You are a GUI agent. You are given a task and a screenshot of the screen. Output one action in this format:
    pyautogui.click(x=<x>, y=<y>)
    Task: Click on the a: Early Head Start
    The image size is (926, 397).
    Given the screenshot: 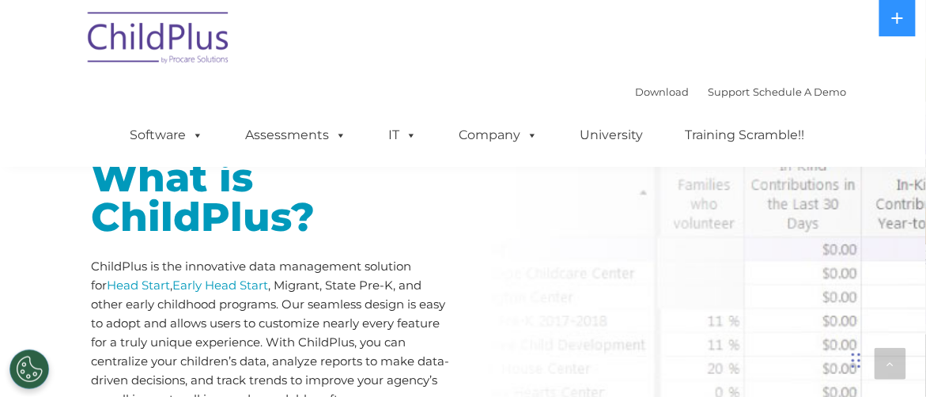 What is the action you would take?
    pyautogui.click(x=221, y=285)
    